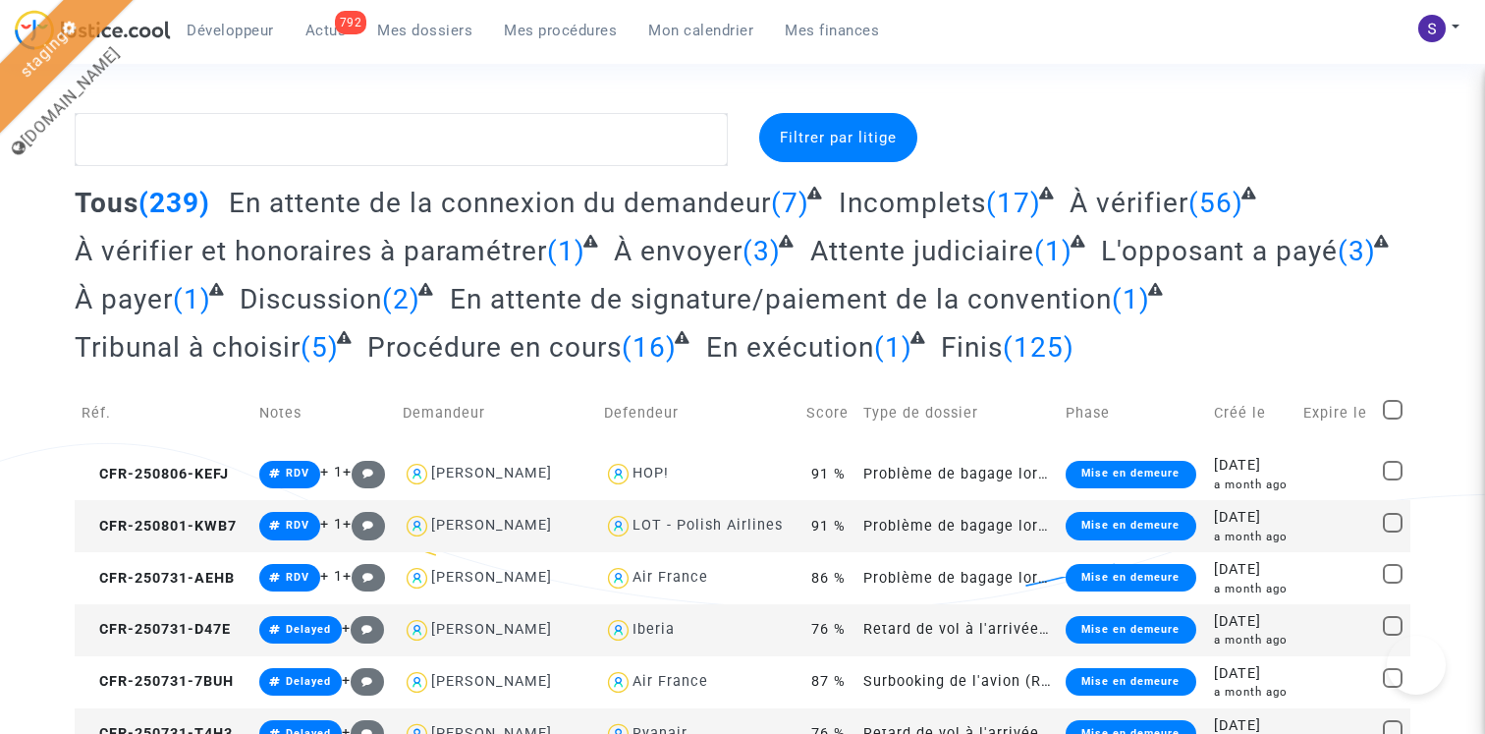  Describe the element at coordinates (1128, 202) in the screenshot. I see `span: À vérifier` at that location.